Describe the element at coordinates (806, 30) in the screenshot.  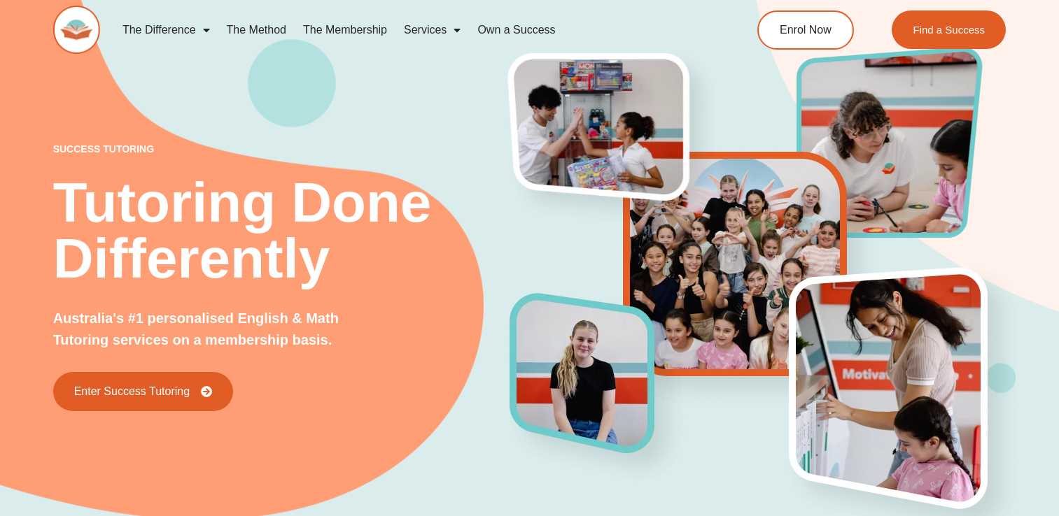
I see `span: Enrol Now` at that location.